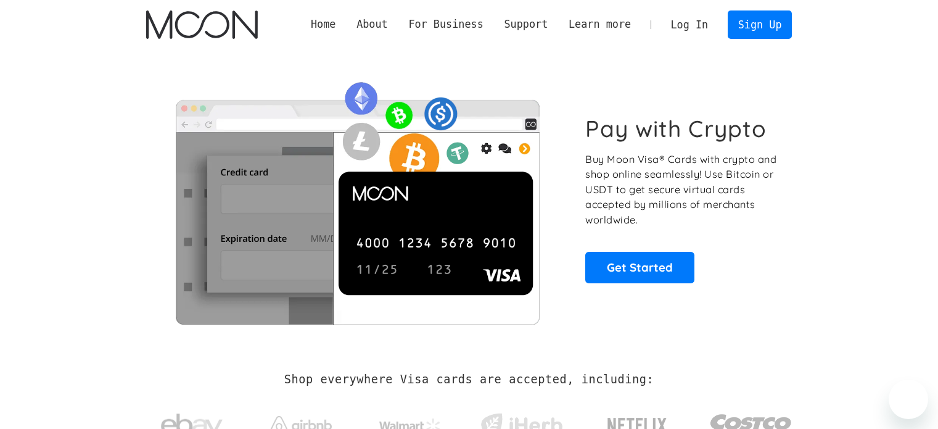  What do you see at coordinates (760, 24) in the screenshot?
I see `a: Sign Up` at bounding box center [760, 24].